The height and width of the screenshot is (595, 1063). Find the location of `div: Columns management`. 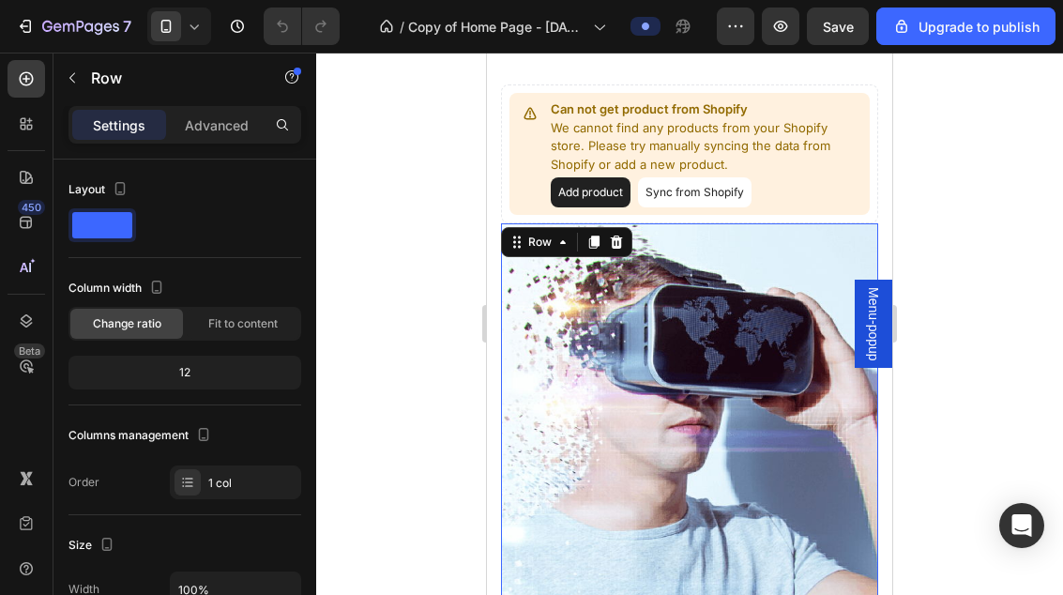

div: Columns management is located at coordinates (142, 435).